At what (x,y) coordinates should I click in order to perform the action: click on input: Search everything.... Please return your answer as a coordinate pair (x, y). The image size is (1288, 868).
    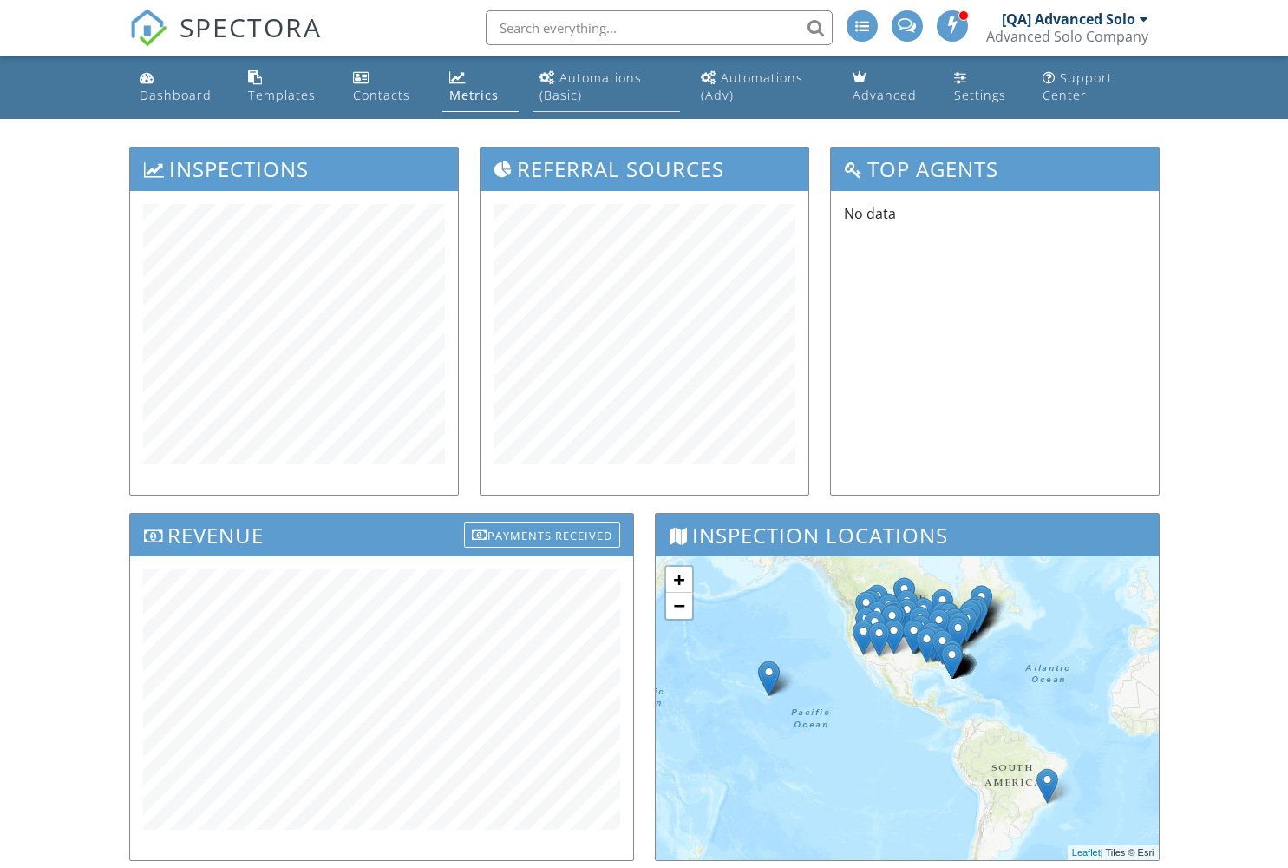
    Looking at the image, I should click on (659, 28).